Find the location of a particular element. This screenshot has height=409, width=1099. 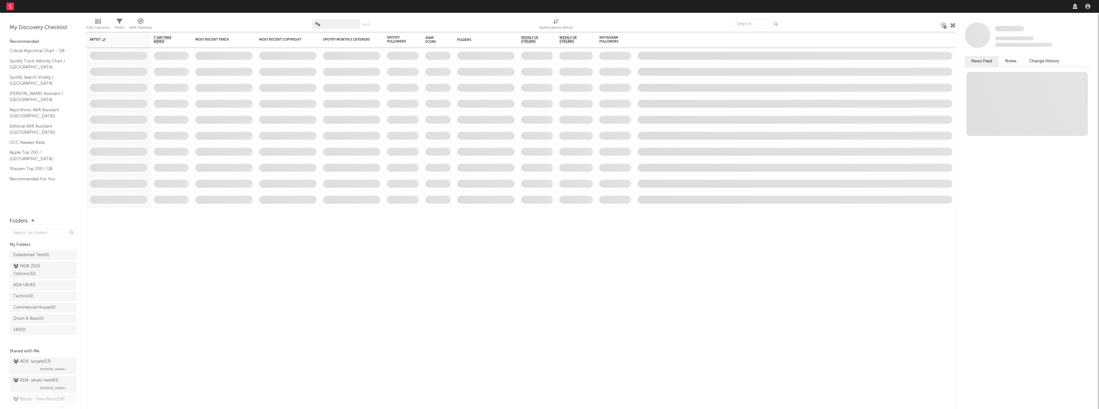

div: Bands - New Music ( 14 ) is located at coordinates (39, 399).